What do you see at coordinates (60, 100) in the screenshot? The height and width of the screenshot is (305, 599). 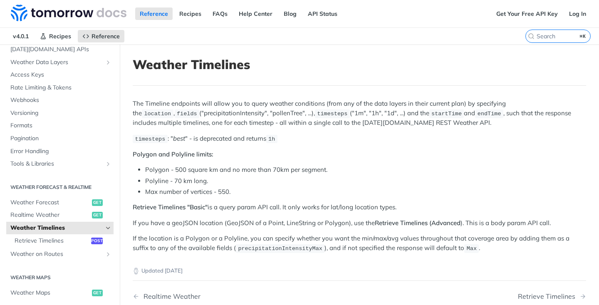 I see `a: Webhooks` at bounding box center [60, 100].